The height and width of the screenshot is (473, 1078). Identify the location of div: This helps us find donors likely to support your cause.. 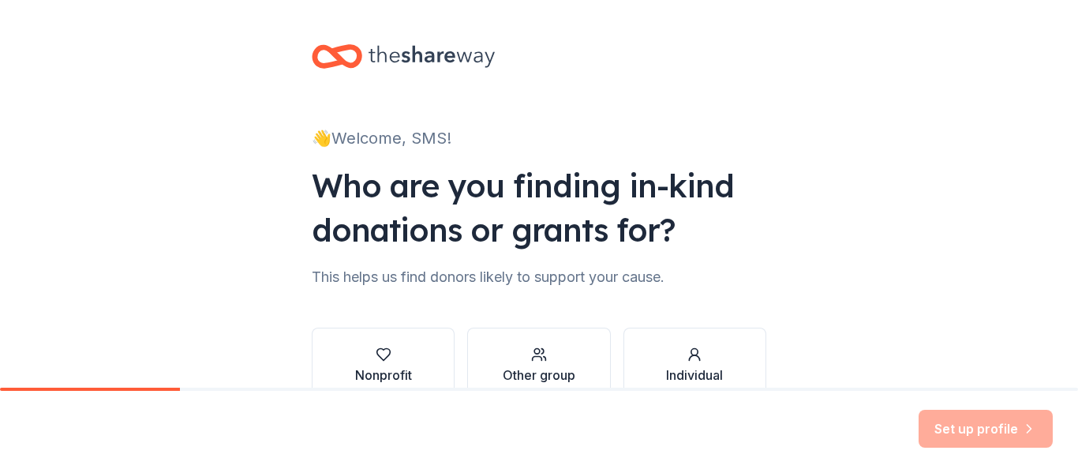
(539, 277).